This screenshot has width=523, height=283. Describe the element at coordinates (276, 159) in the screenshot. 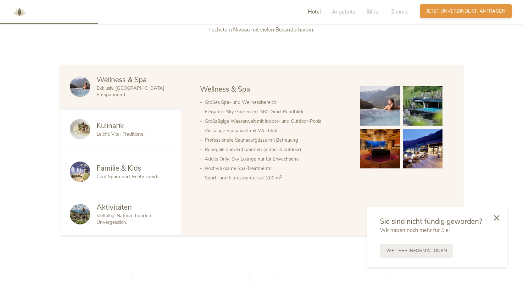

I see `li: Adults Only: Sky Lounge nur für Erwachsene` at that location.